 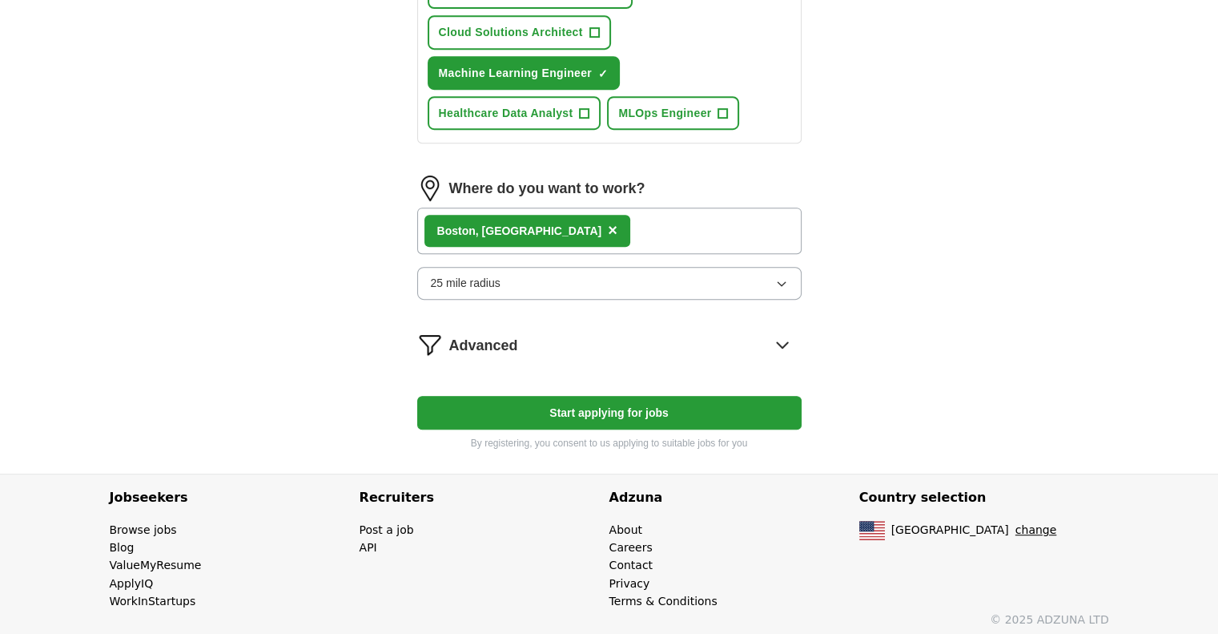 I want to click on span: Advanced, so click(x=484, y=345).